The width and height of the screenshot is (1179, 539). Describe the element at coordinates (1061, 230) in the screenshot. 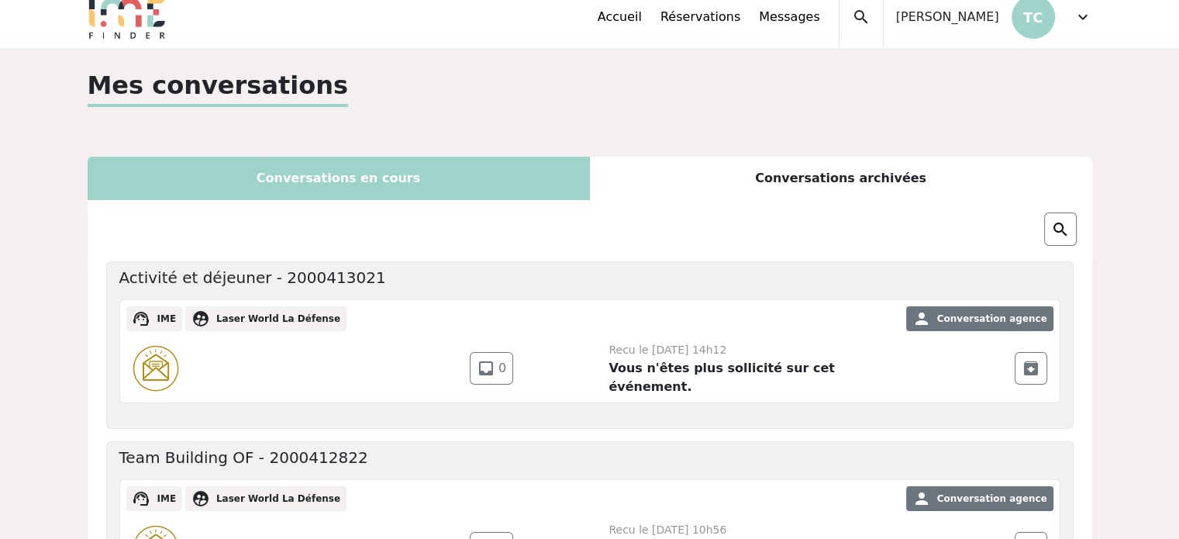

I see `img: search.png` at that location.